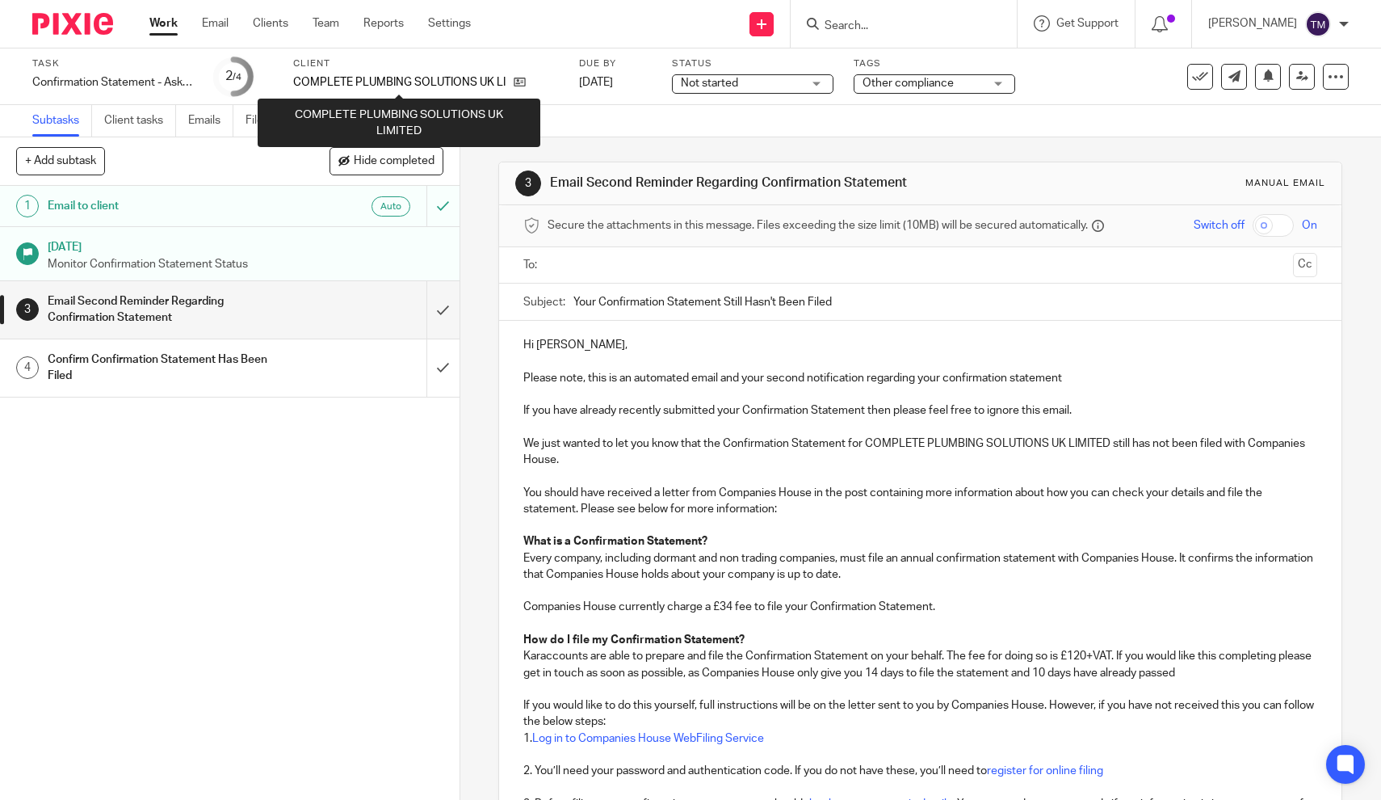 The image size is (1381, 800). What do you see at coordinates (73, 23) in the screenshot?
I see `img: Pixie` at bounding box center [73, 23].